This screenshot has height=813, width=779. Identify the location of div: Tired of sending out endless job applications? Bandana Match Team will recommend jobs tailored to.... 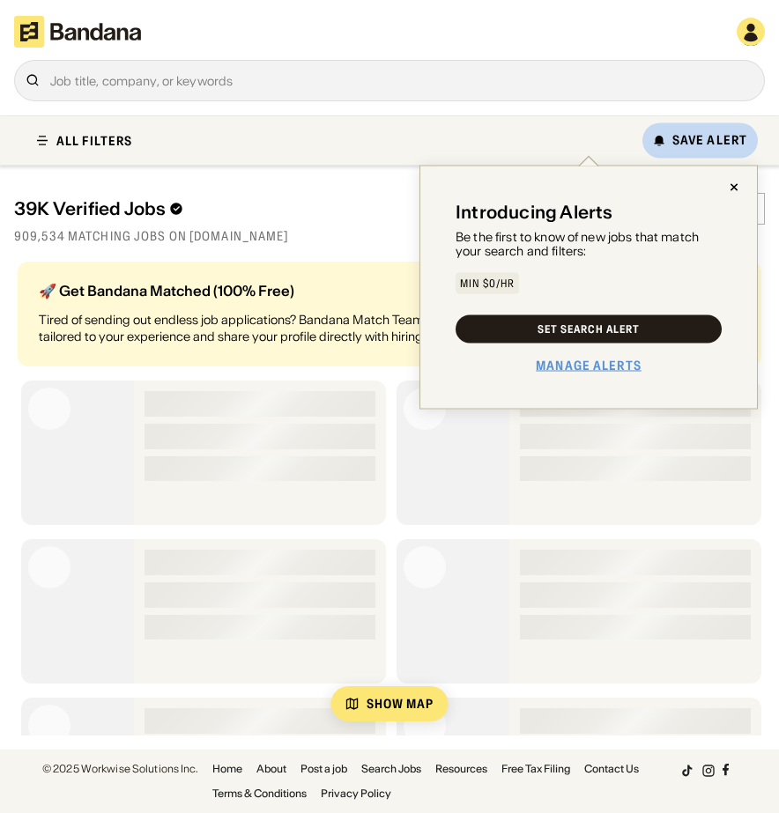
(303, 328).